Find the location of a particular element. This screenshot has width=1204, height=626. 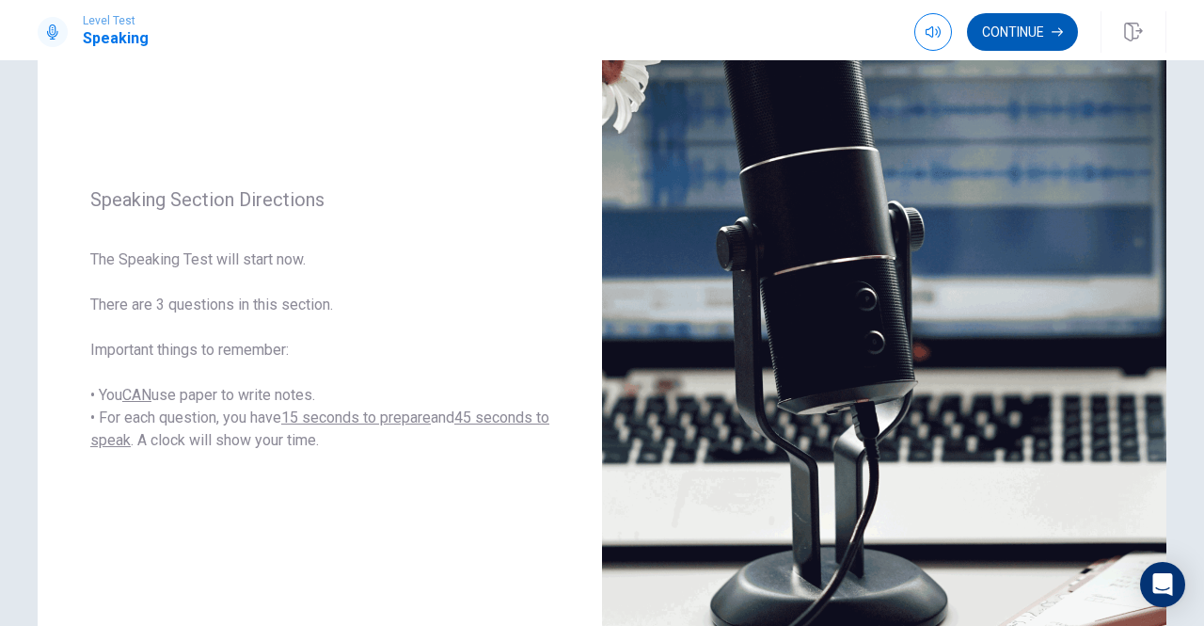

div: Open Intercom Messenger is located at coordinates (1163, 584).